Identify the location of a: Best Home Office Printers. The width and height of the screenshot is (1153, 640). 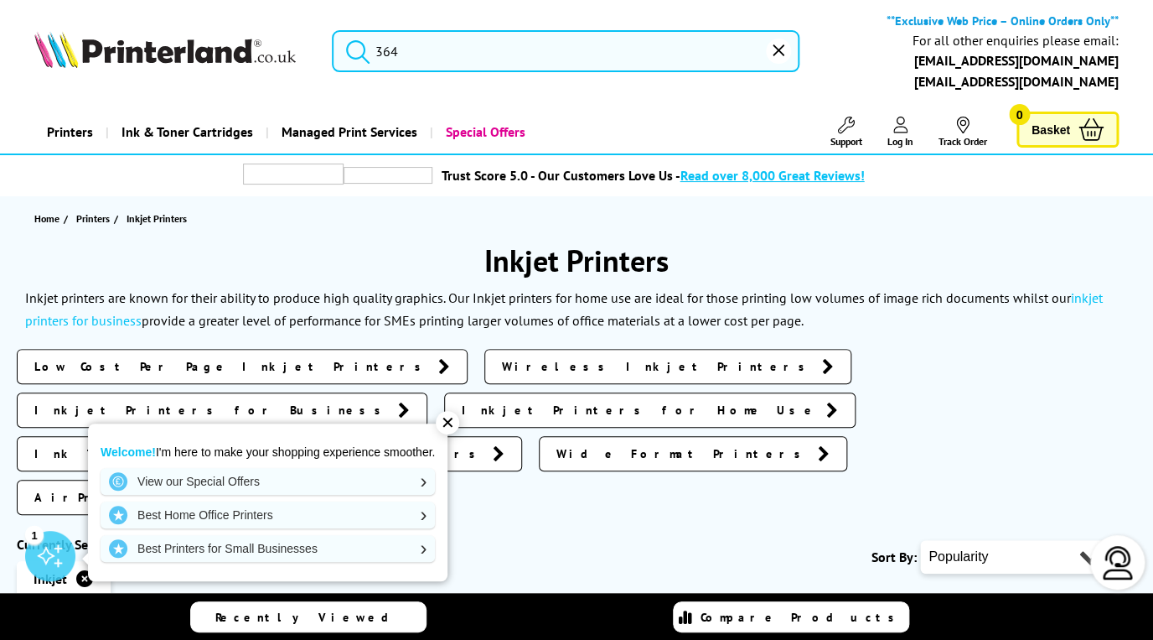
(267, 515).